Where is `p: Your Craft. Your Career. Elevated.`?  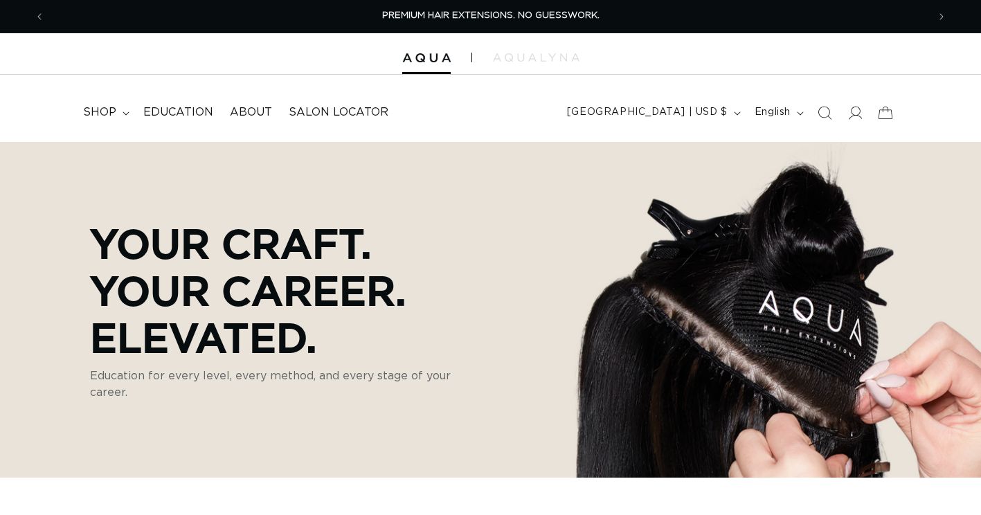
p: Your Craft. Your Career. Elevated. is located at coordinates (287, 290).